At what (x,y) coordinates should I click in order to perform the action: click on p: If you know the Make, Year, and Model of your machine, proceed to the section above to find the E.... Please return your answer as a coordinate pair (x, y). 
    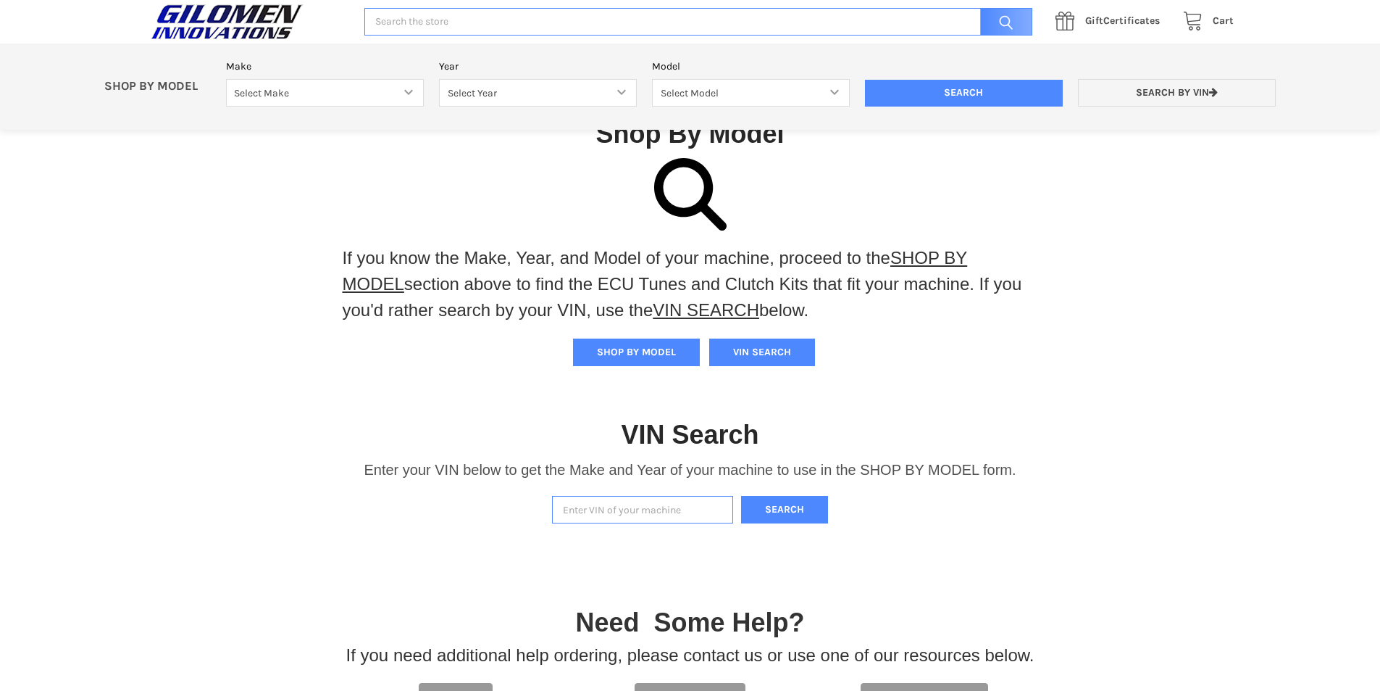
    Looking at the image, I should click on (691, 284).